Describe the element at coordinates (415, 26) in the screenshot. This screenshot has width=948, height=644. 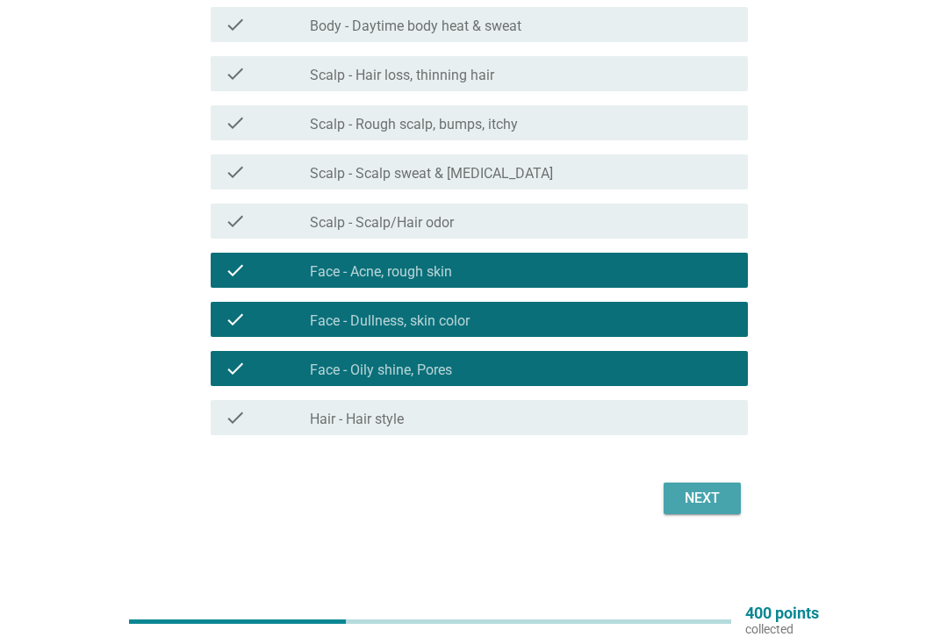
I see `label: Body - Daytime body heat & sweat` at that location.